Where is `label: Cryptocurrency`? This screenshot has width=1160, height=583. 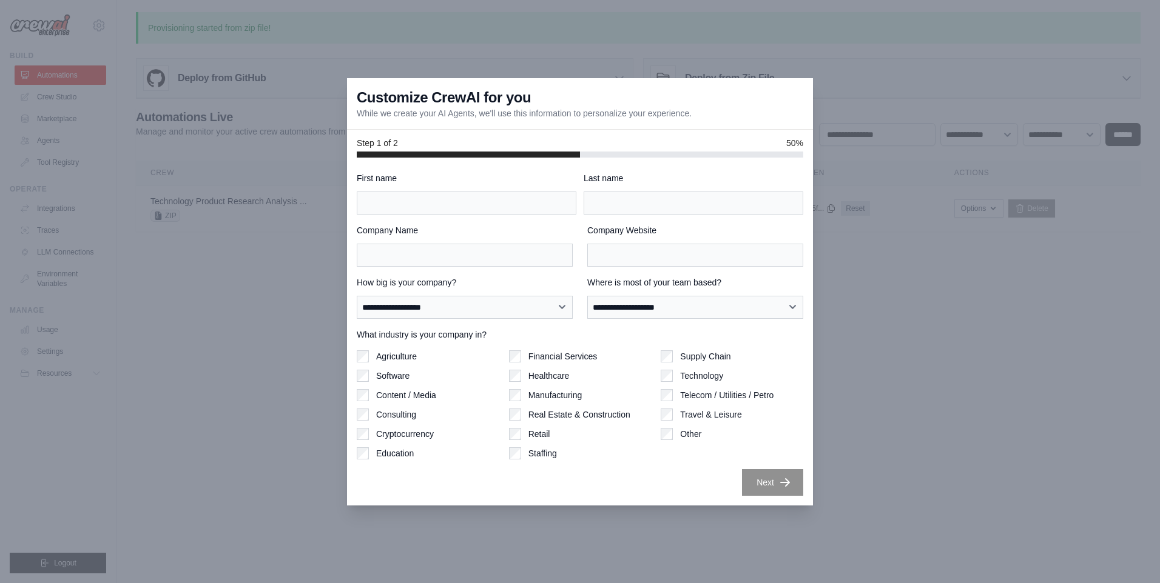
label: Cryptocurrency is located at coordinates (405, 434).